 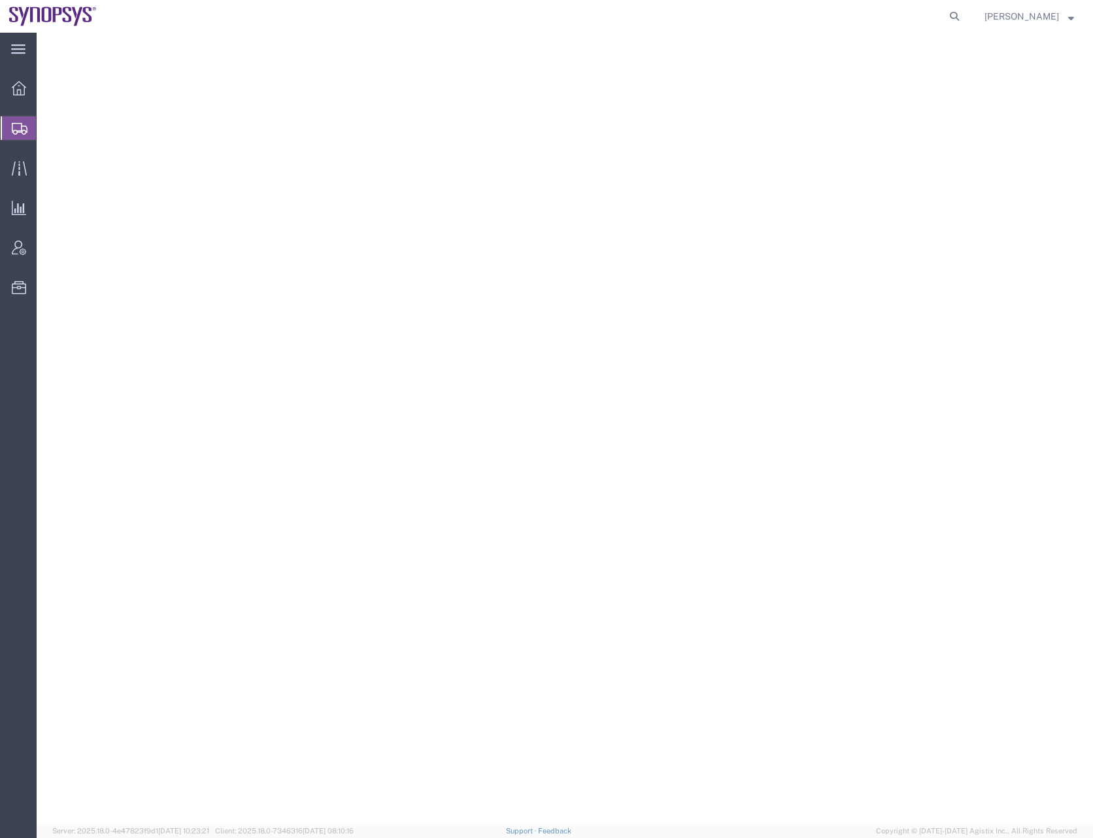 I want to click on span: Rafael Chacon, so click(x=1022, y=16).